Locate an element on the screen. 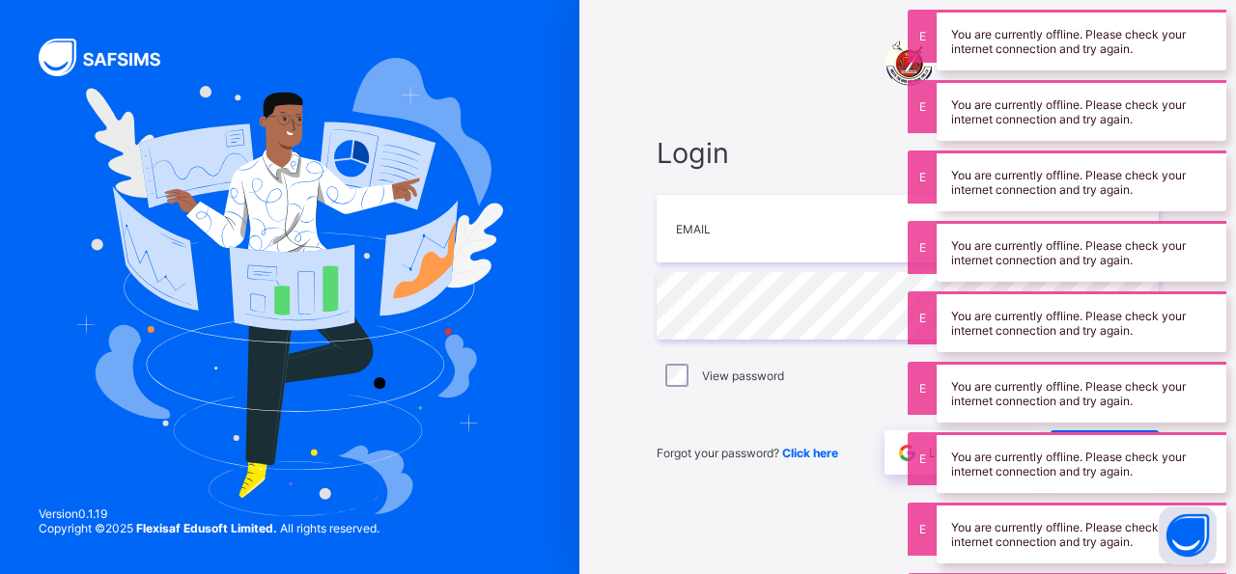  a: Click here is located at coordinates (810, 453).